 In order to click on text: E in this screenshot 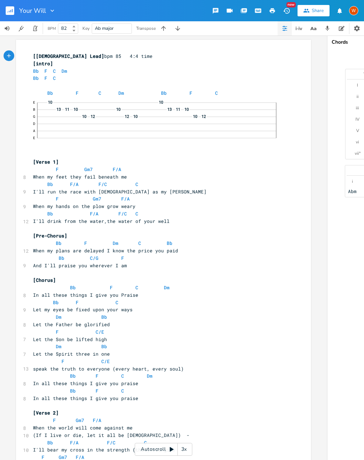, I will do `click(34, 102)`.